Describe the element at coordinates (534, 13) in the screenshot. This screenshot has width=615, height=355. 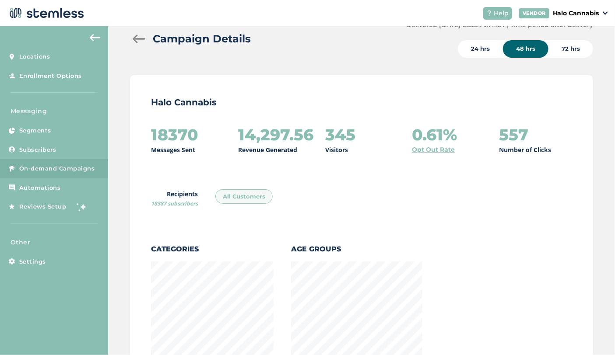
I see `div: VENDOR` at that location.